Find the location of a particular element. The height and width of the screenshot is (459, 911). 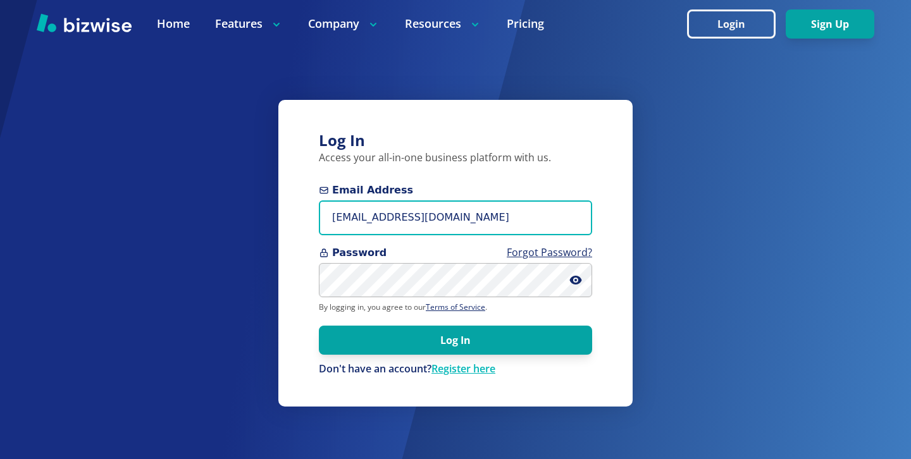

a: Terms of Service is located at coordinates (456, 307).